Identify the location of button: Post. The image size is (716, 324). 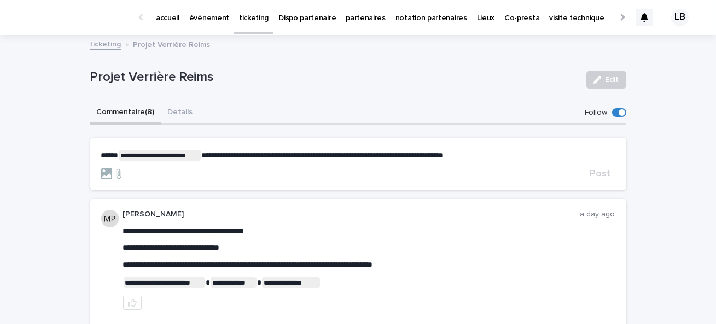
(600, 174).